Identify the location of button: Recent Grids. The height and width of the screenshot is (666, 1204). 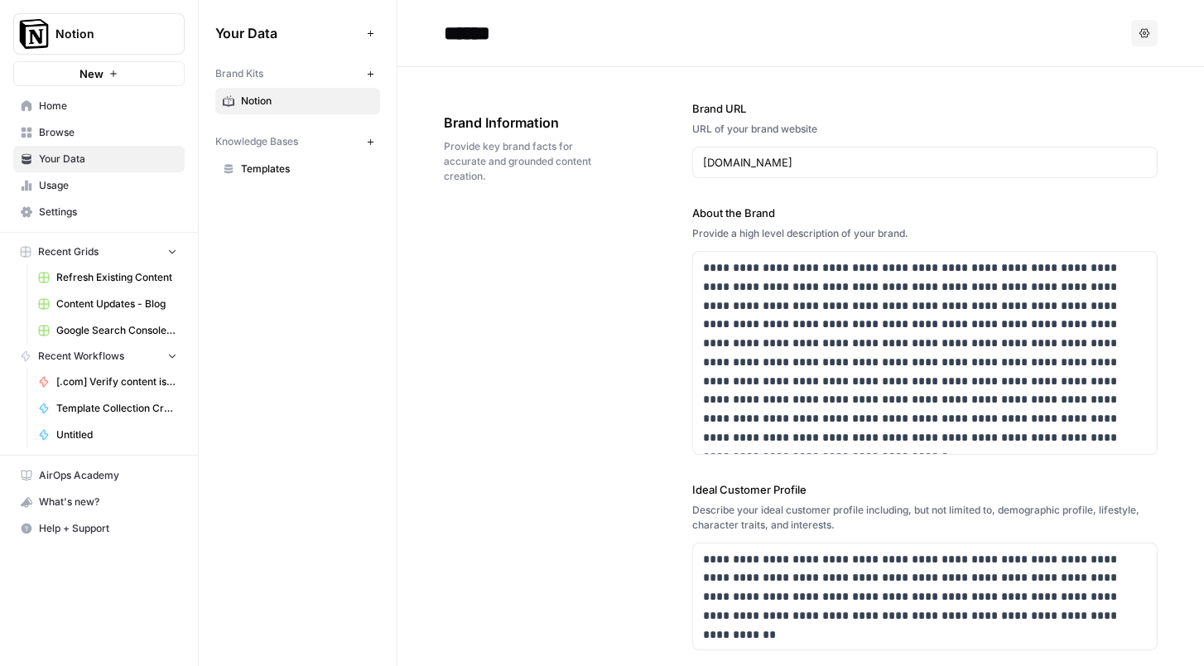
(99, 252).